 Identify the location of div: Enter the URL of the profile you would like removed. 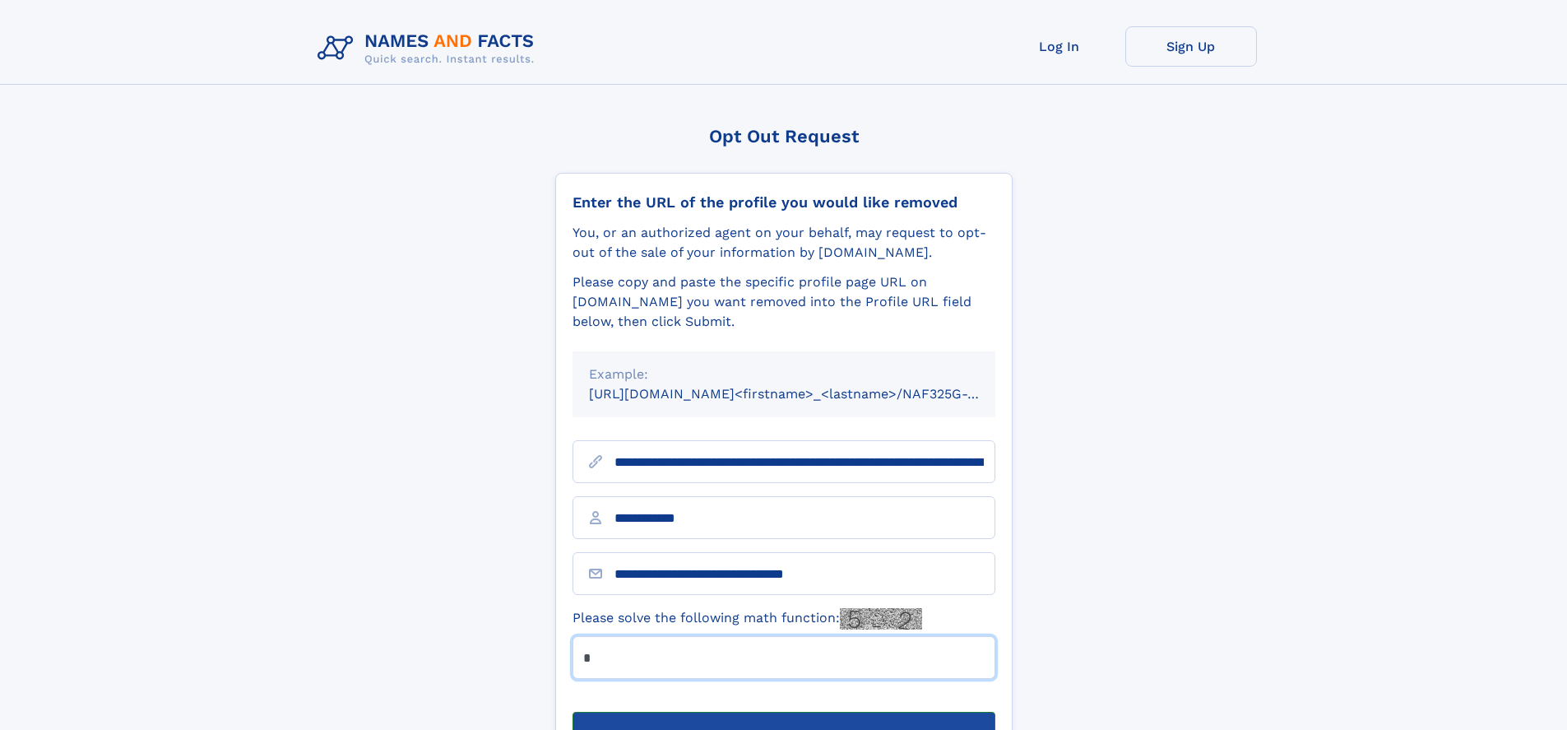
(784, 202).